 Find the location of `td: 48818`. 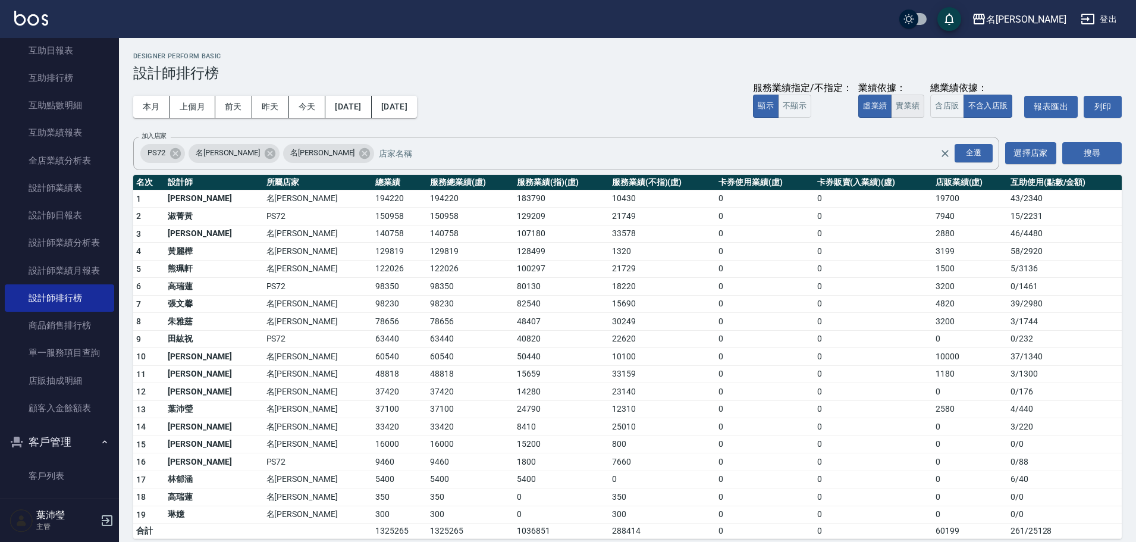

td: 48818 is located at coordinates (470, 374).